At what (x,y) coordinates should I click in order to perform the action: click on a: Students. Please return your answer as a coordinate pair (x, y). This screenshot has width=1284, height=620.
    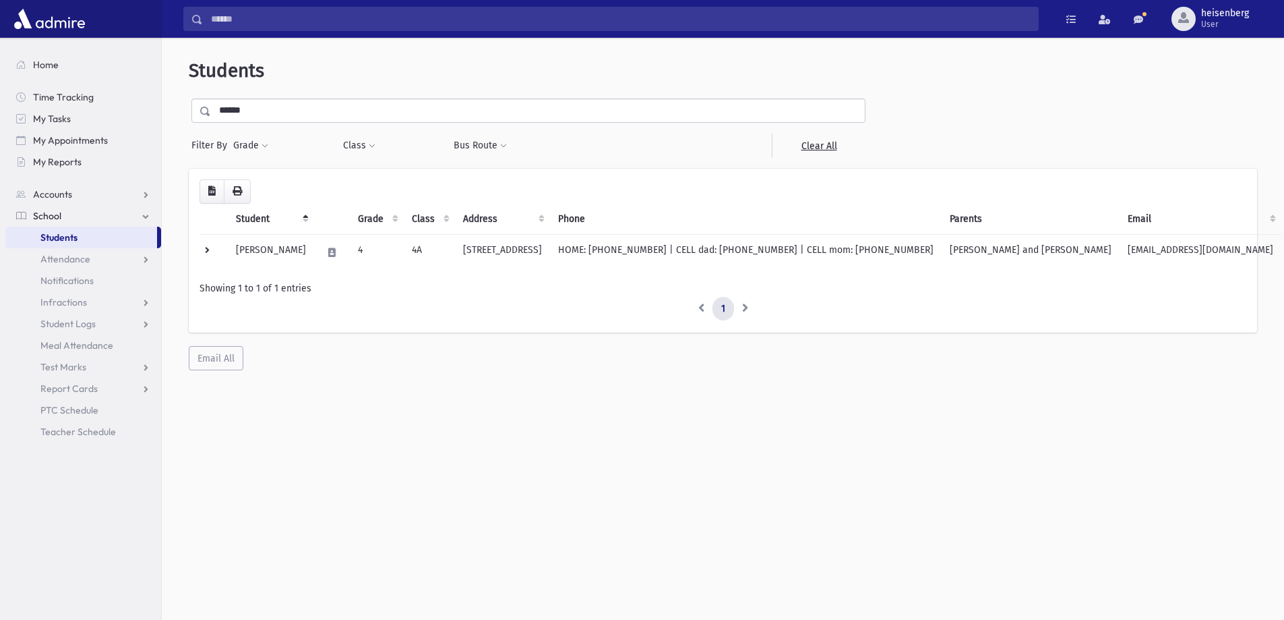
    Looking at the image, I should click on (81, 237).